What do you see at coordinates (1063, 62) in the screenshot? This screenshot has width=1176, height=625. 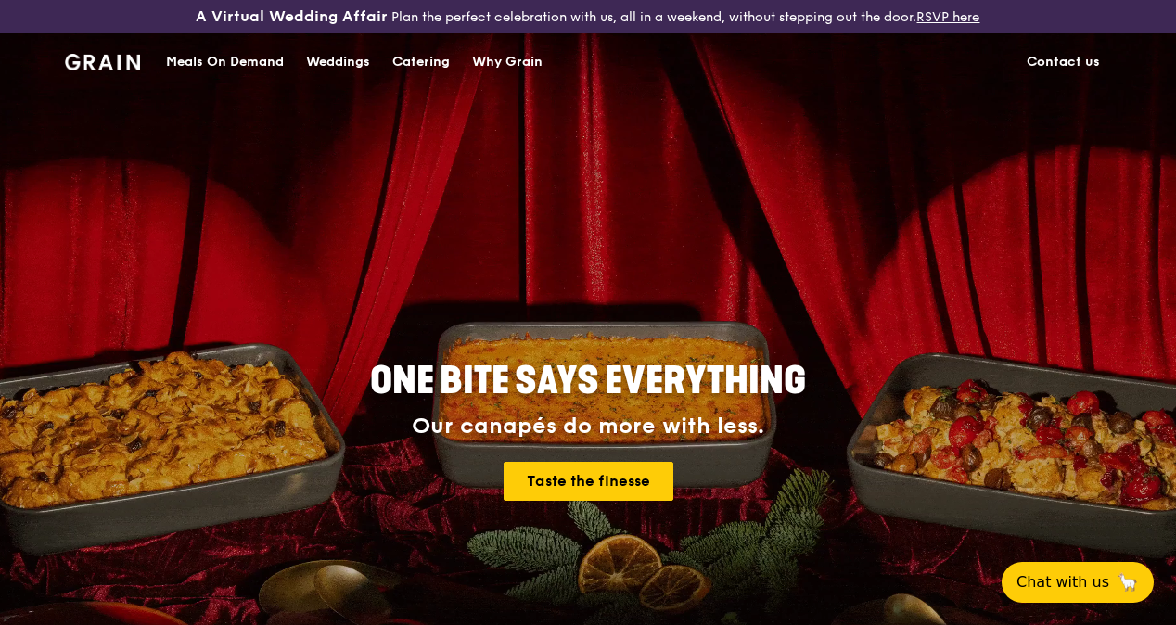 I see `a: Contact us` at bounding box center [1063, 62].